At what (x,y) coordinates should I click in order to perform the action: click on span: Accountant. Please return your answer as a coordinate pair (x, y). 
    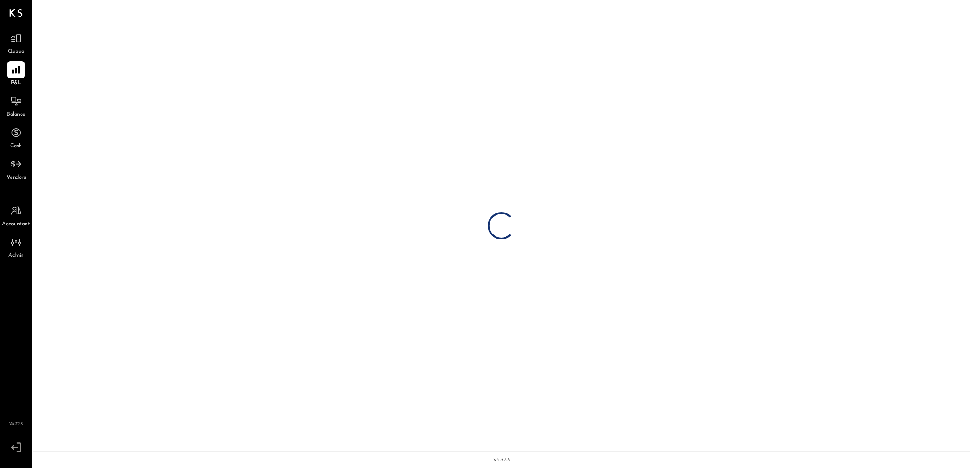
    Looking at the image, I should click on (16, 225).